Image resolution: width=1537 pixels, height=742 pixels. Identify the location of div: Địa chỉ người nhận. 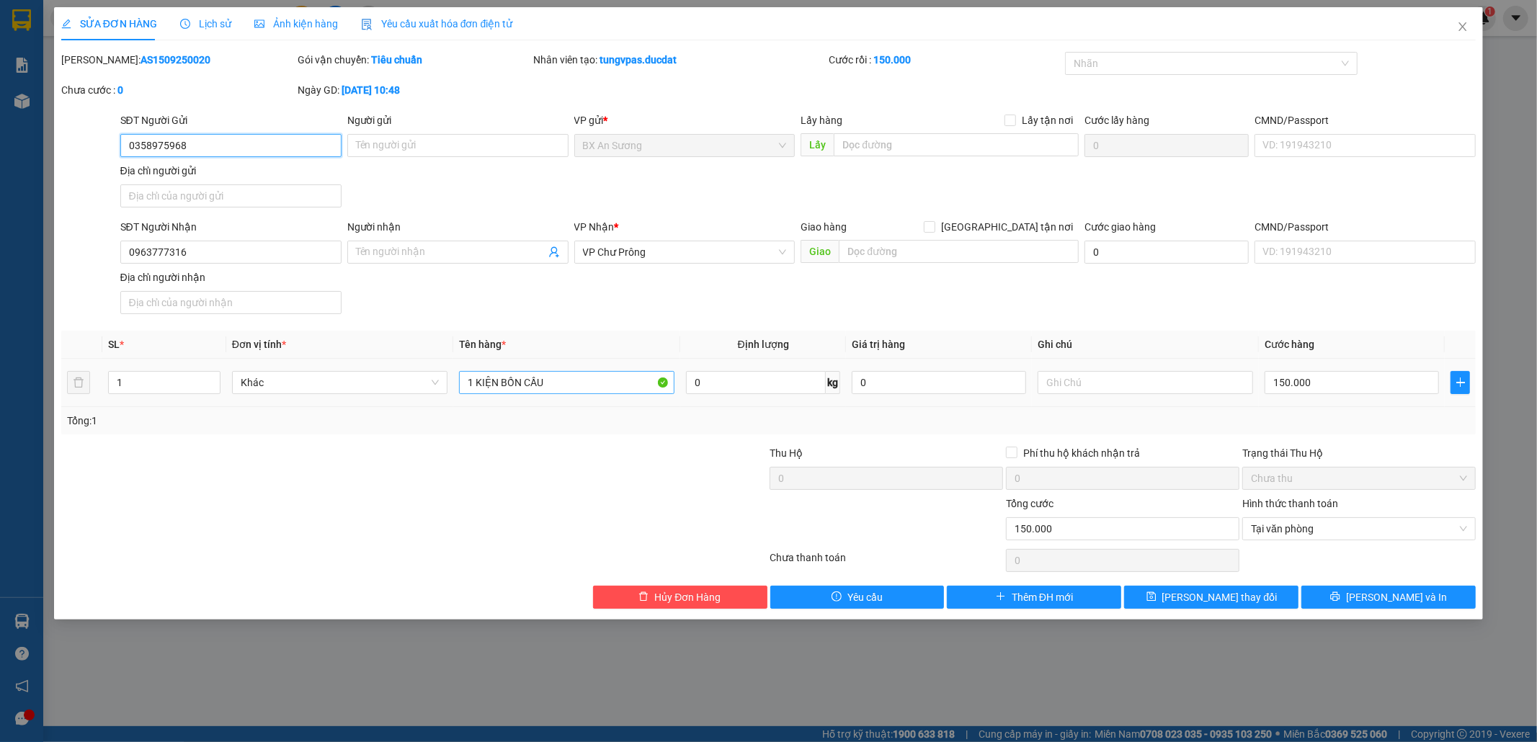
(231, 277).